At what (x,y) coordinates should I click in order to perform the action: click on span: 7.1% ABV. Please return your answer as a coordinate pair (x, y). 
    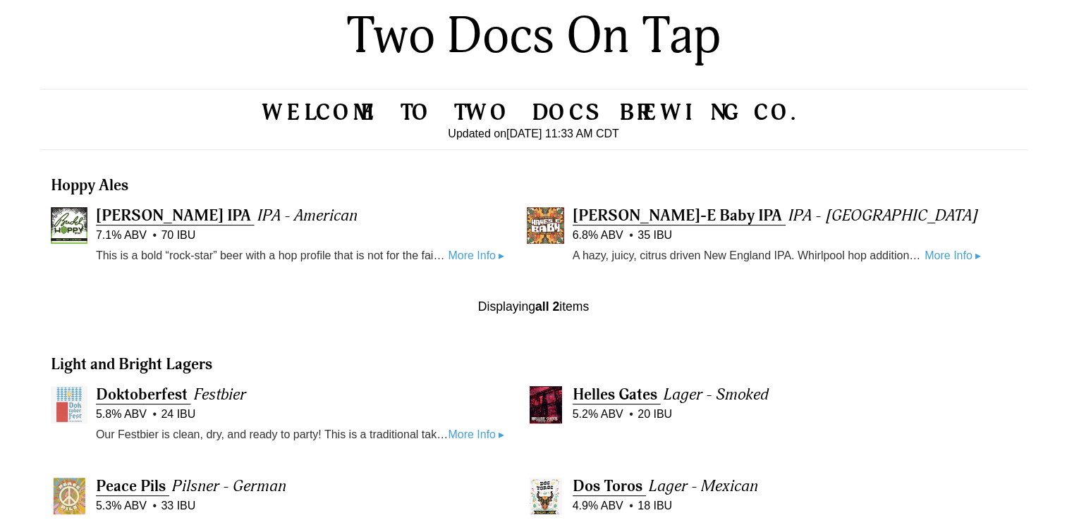
    Looking at the image, I should click on (121, 235).